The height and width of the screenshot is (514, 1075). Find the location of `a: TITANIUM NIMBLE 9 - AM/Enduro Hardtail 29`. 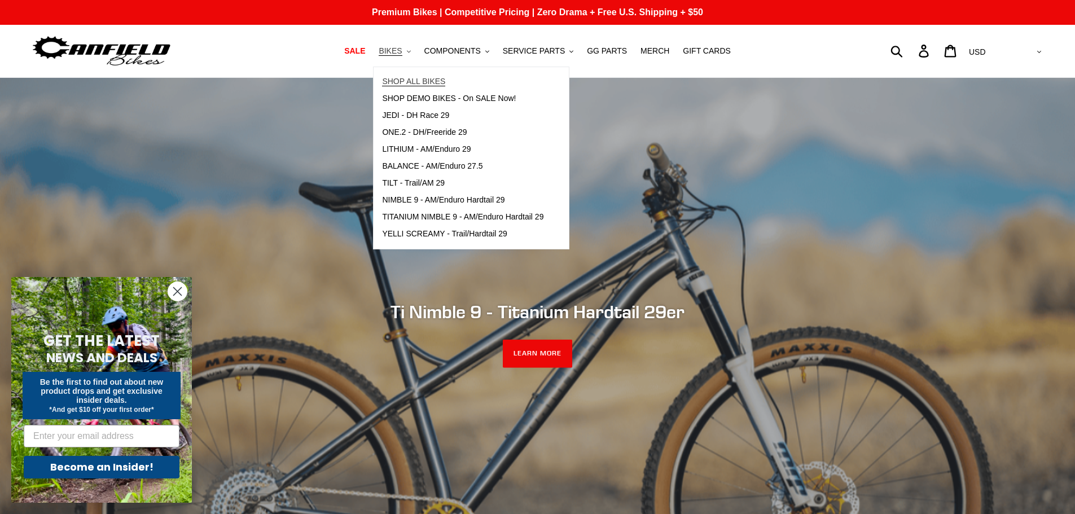

a: TITANIUM NIMBLE 9 - AM/Enduro Hardtail 29 is located at coordinates (463, 217).